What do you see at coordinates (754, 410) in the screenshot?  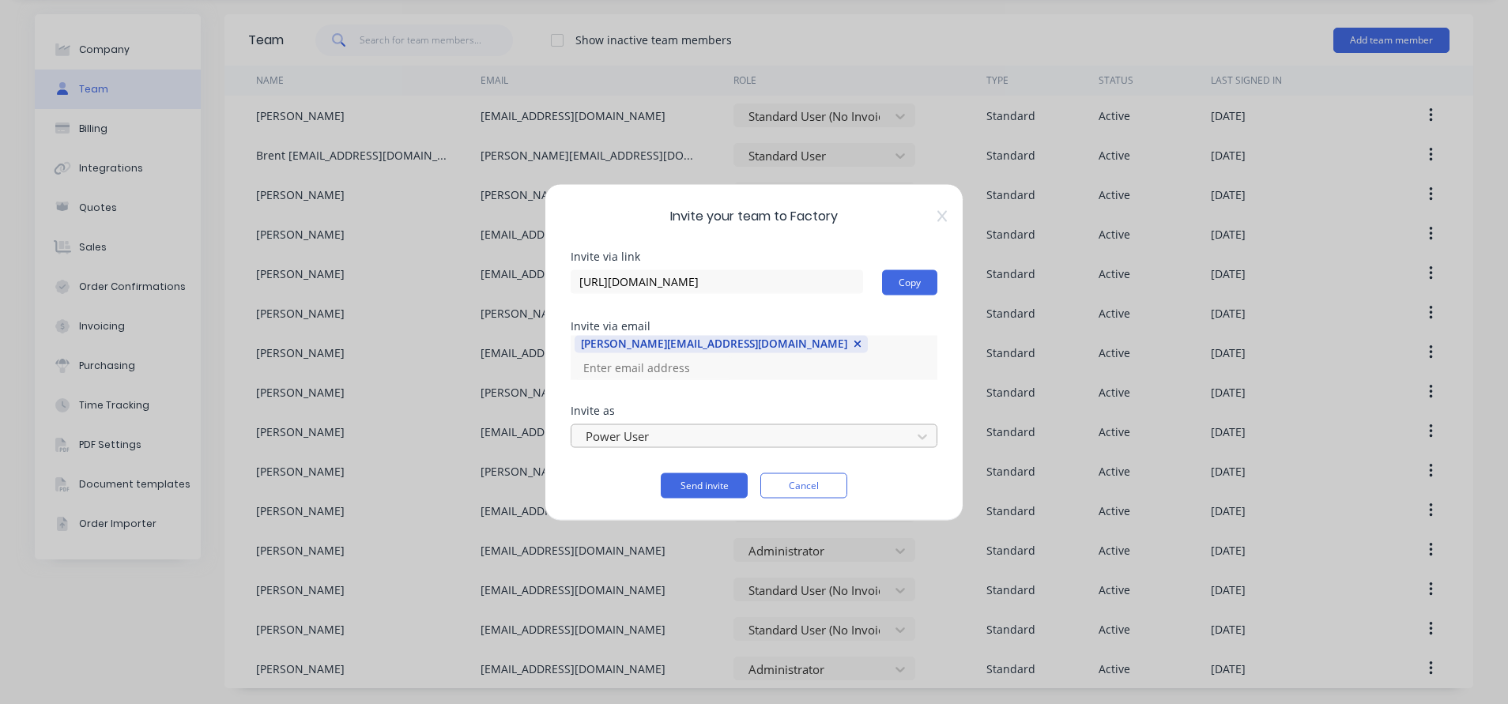 I see `div: Invite as` at bounding box center [754, 410].